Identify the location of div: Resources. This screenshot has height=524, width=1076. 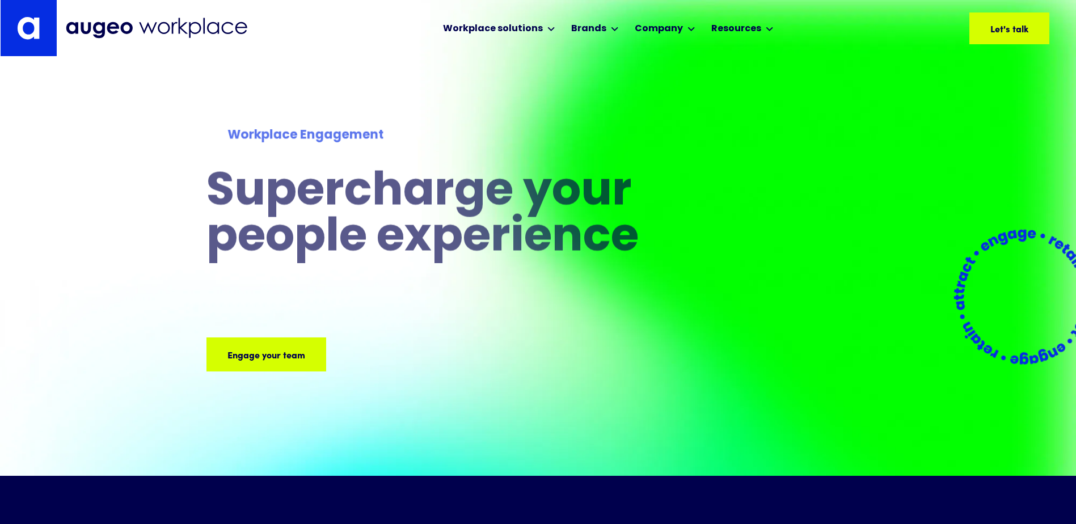
(736, 29).